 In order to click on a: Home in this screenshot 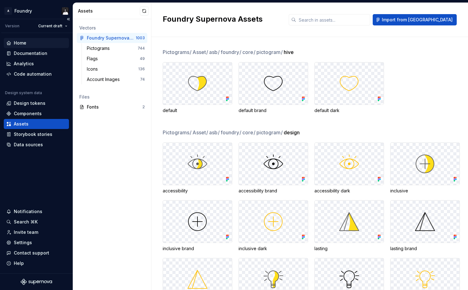, I will do `click(36, 43)`.